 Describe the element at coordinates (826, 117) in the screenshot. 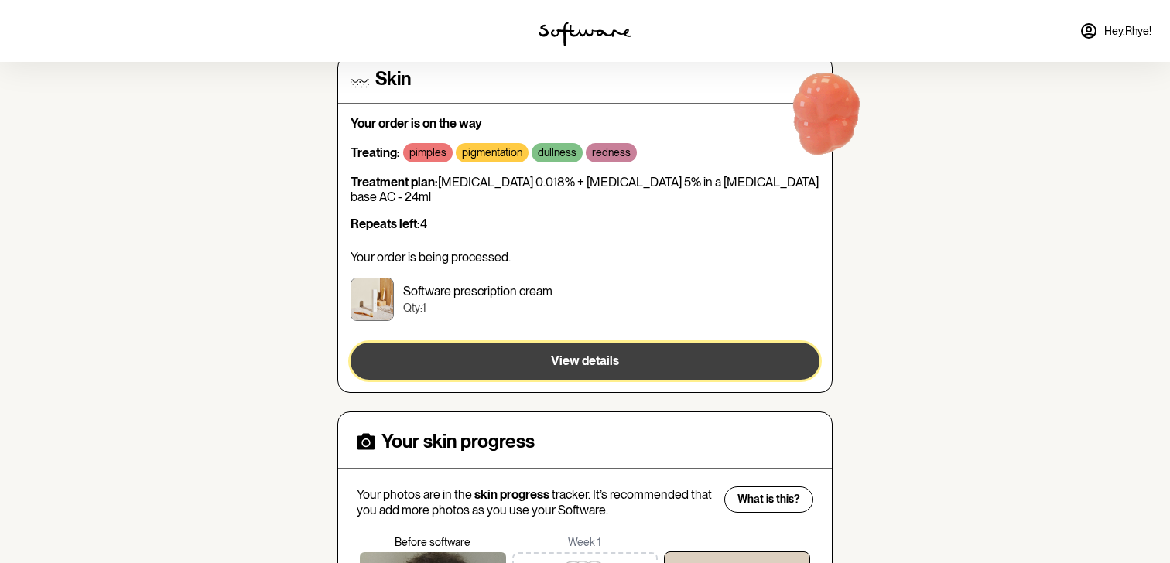

I see `img: red-blob.ee797e6f29be6228169e.gif` at that location.